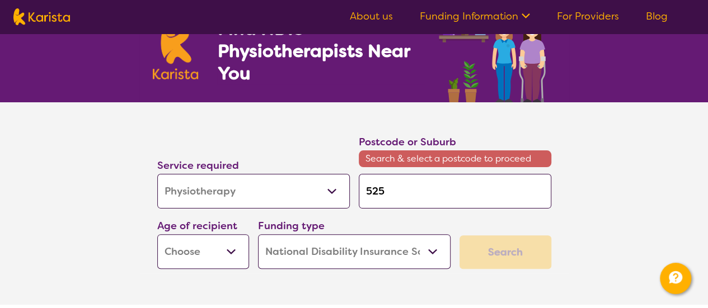  I want to click on a: Funding Information, so click(475, 16).